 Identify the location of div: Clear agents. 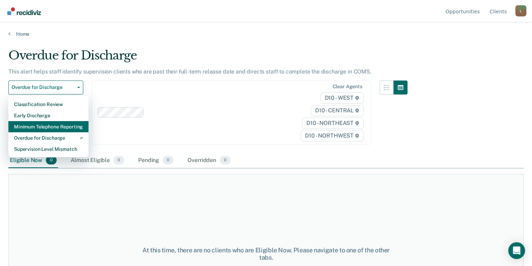
(347, 86).